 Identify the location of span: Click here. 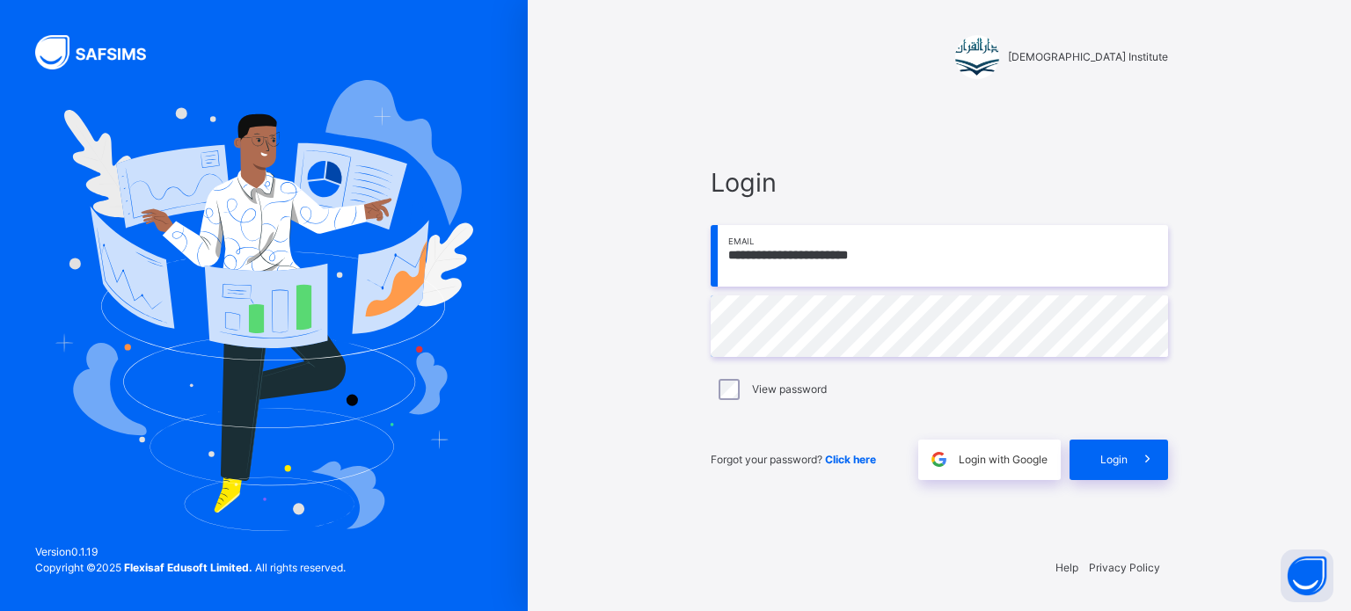
(850, 459).